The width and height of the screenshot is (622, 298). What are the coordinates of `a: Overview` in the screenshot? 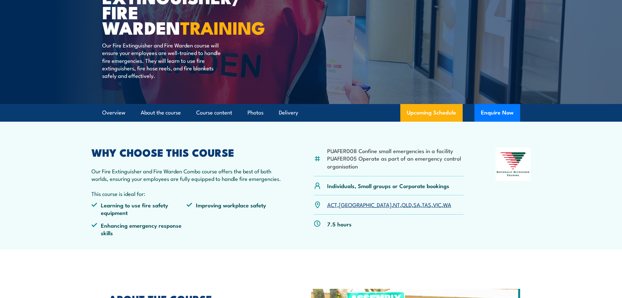 It's located at (114, 112).